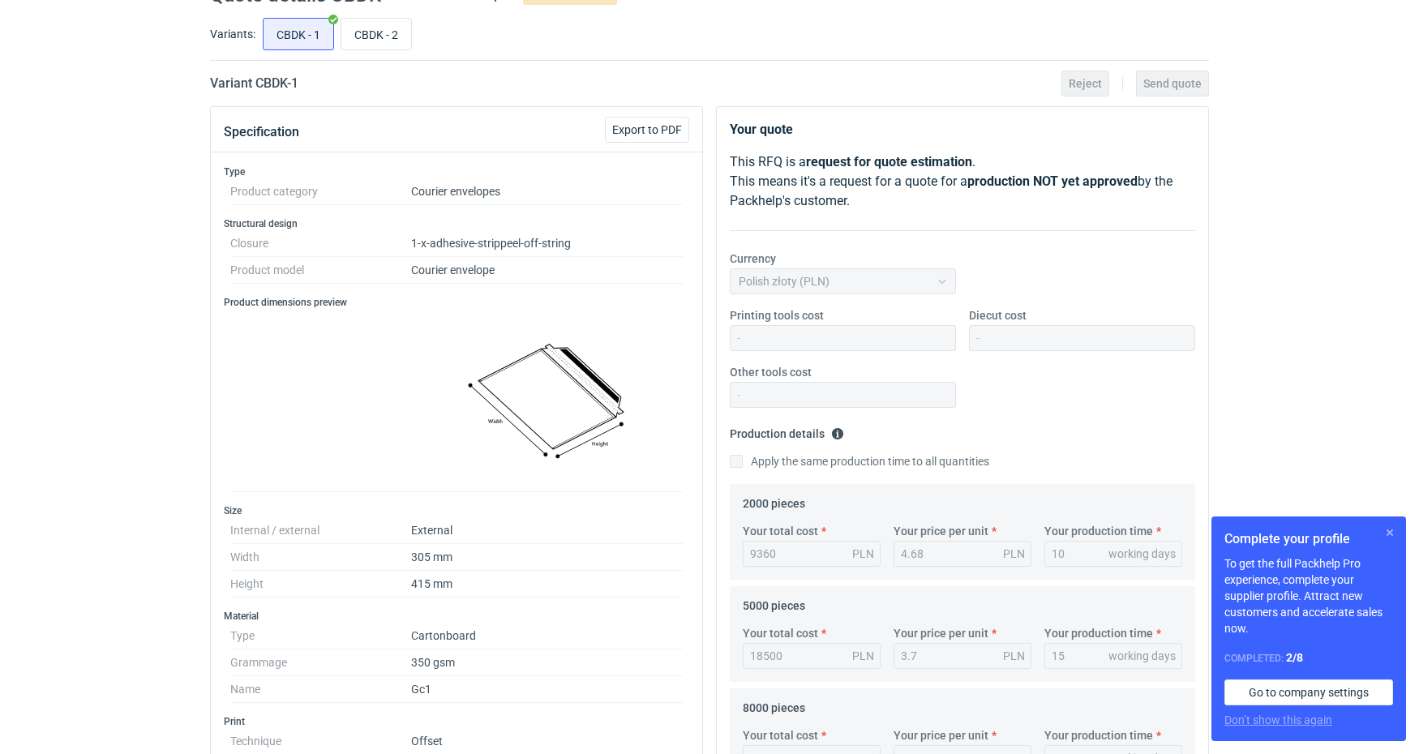 This screenshot has height=754, width=1419. I want to click on button: Specification, so click(261, 132).